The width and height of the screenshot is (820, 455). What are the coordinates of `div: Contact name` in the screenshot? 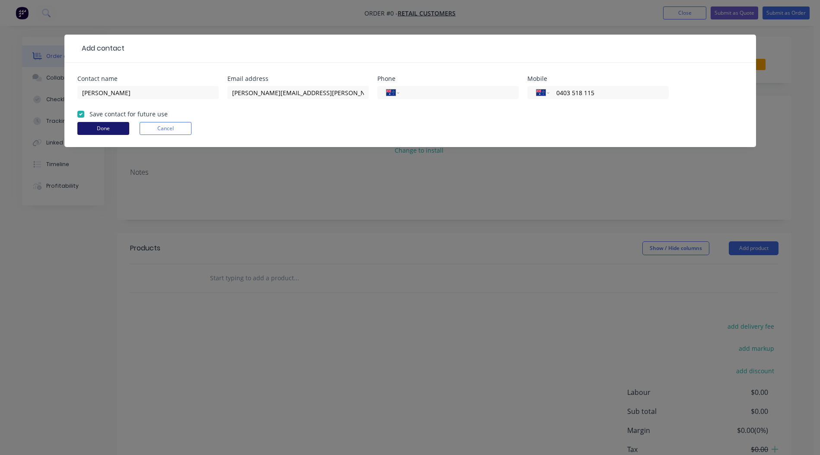 It's located at (148, 79).